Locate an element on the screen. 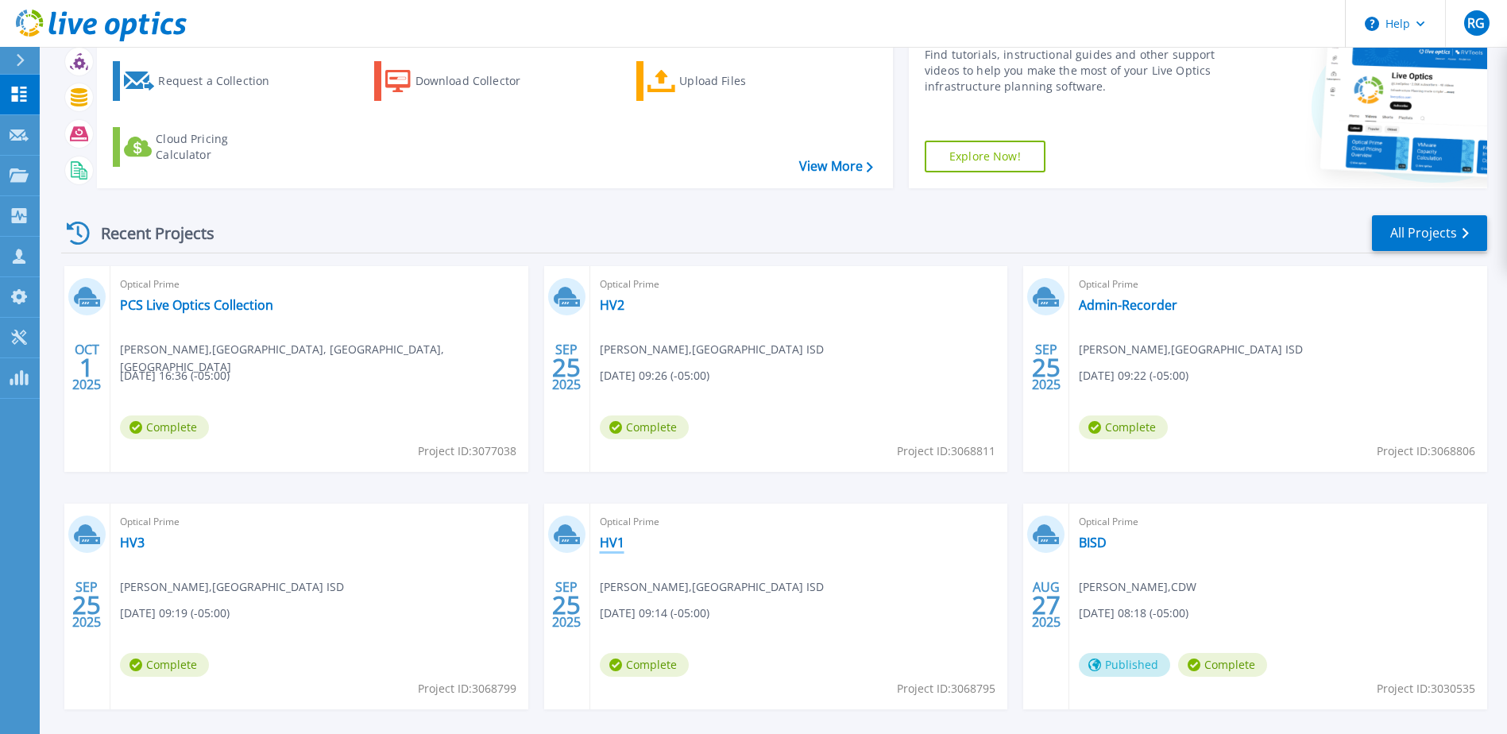  a: Cloud Pricing Calculator is located at coordinates (201, 147).